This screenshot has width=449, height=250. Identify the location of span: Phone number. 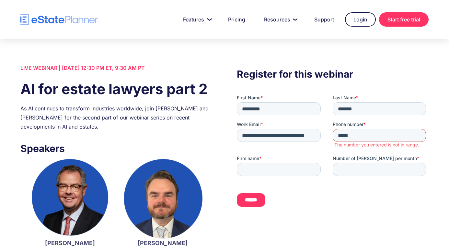
(111, 29).